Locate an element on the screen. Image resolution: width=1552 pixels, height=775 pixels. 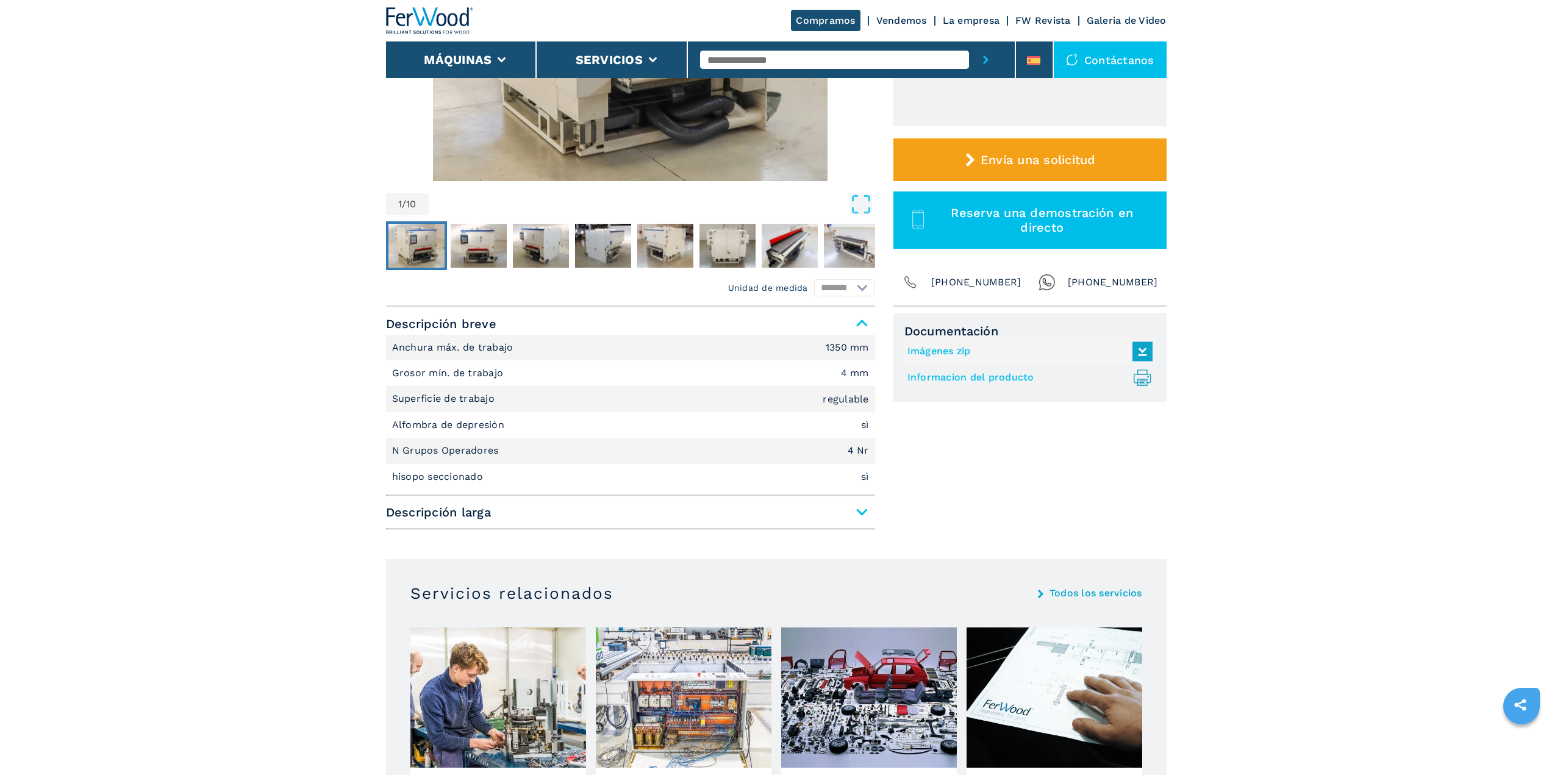
a: sharethis is located at coordinates (1520, 705).